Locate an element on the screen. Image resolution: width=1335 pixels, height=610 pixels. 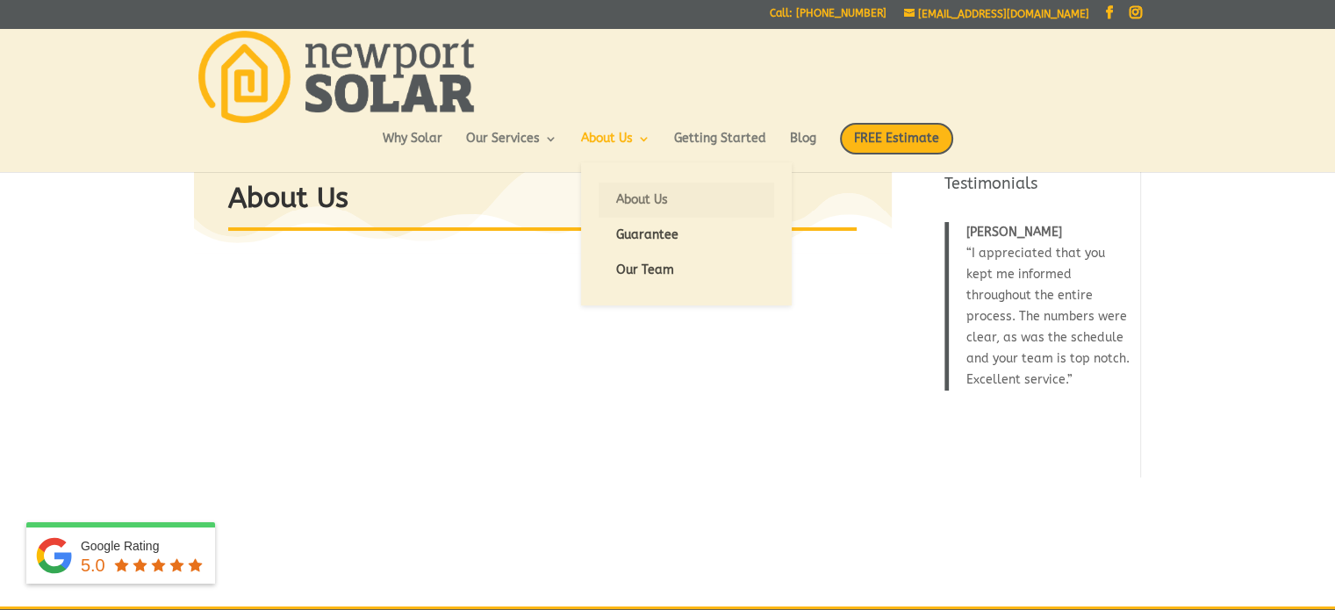
span: 5.0 is located at coordinates (93, 565).